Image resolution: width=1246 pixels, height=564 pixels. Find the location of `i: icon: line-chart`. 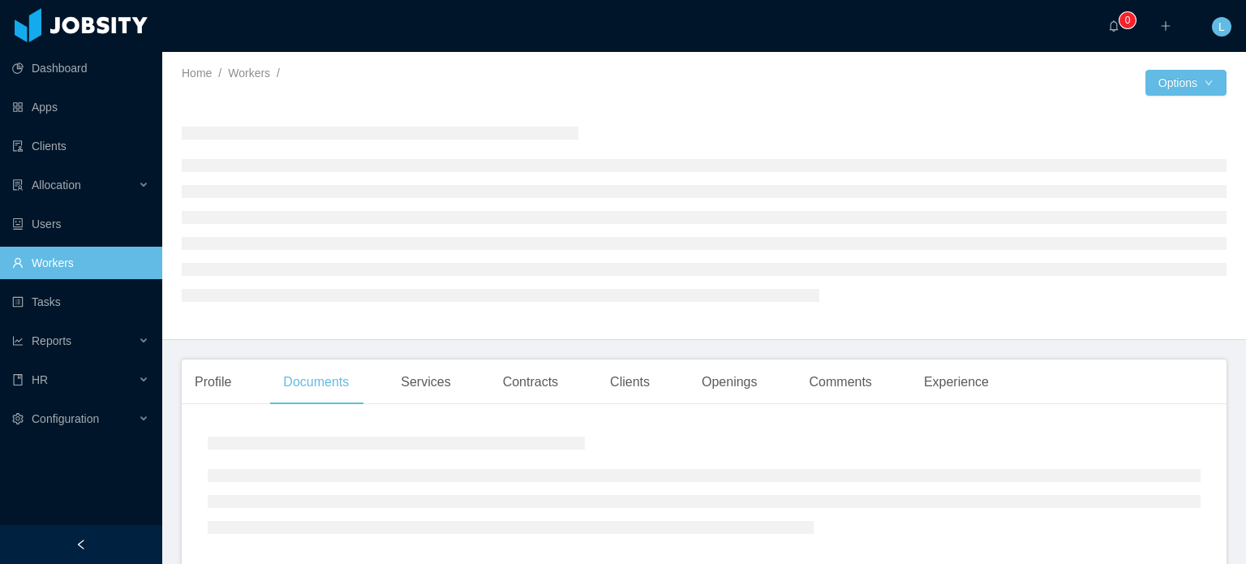

i: icon: line-chart is located at coordinates (18, 341).